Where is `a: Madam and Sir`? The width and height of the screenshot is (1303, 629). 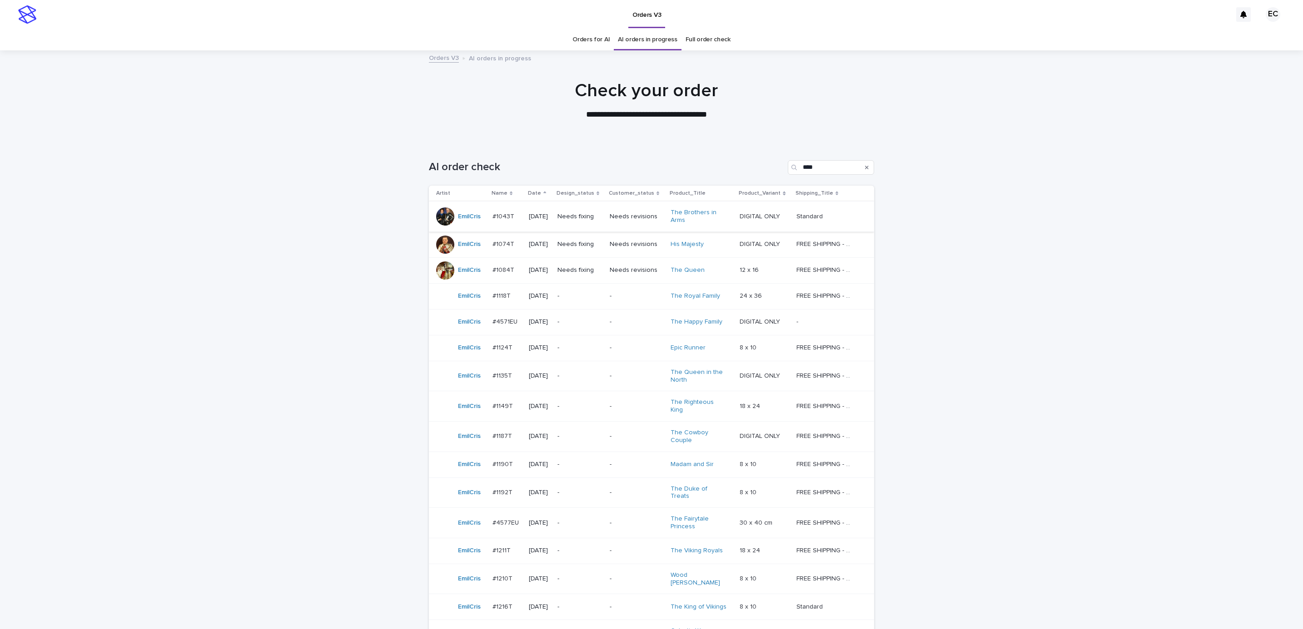
a: Madam and Sir is located at coordinates (692, 465).